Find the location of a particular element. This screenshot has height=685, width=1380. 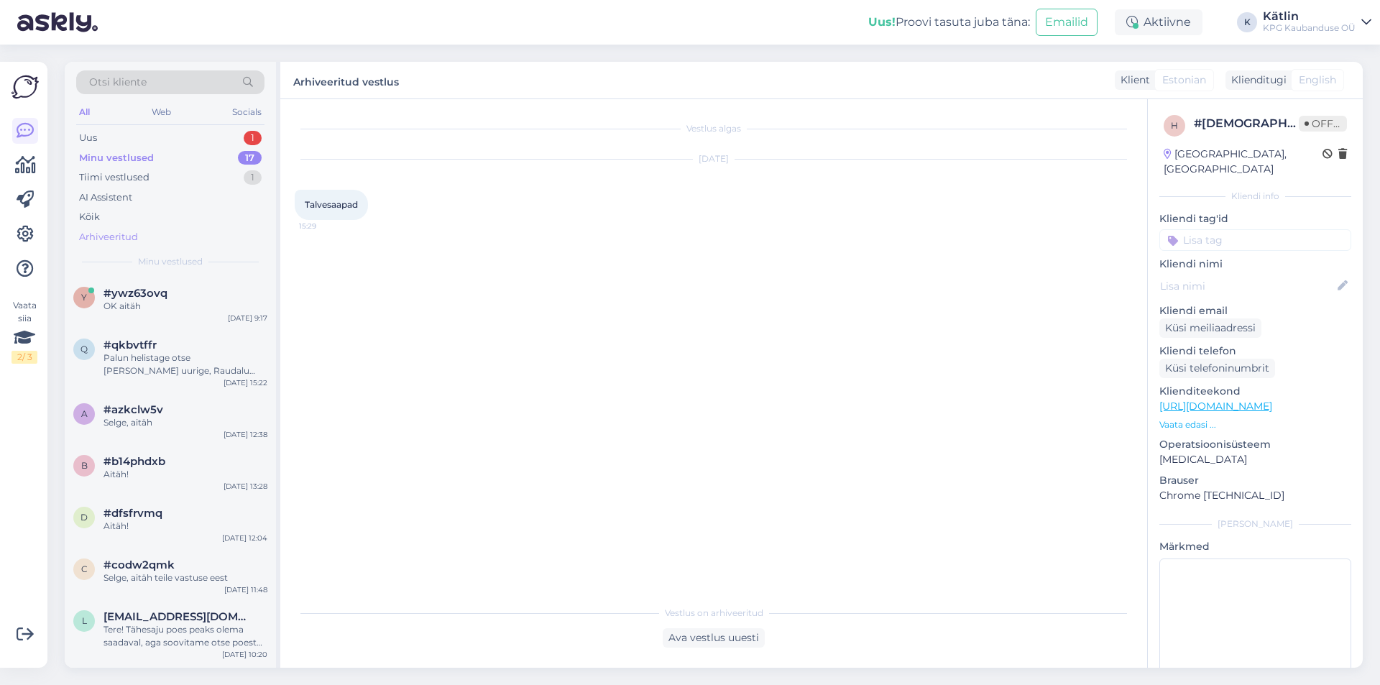

span: #dfsfrvmq is located at coordinates (133, 513).